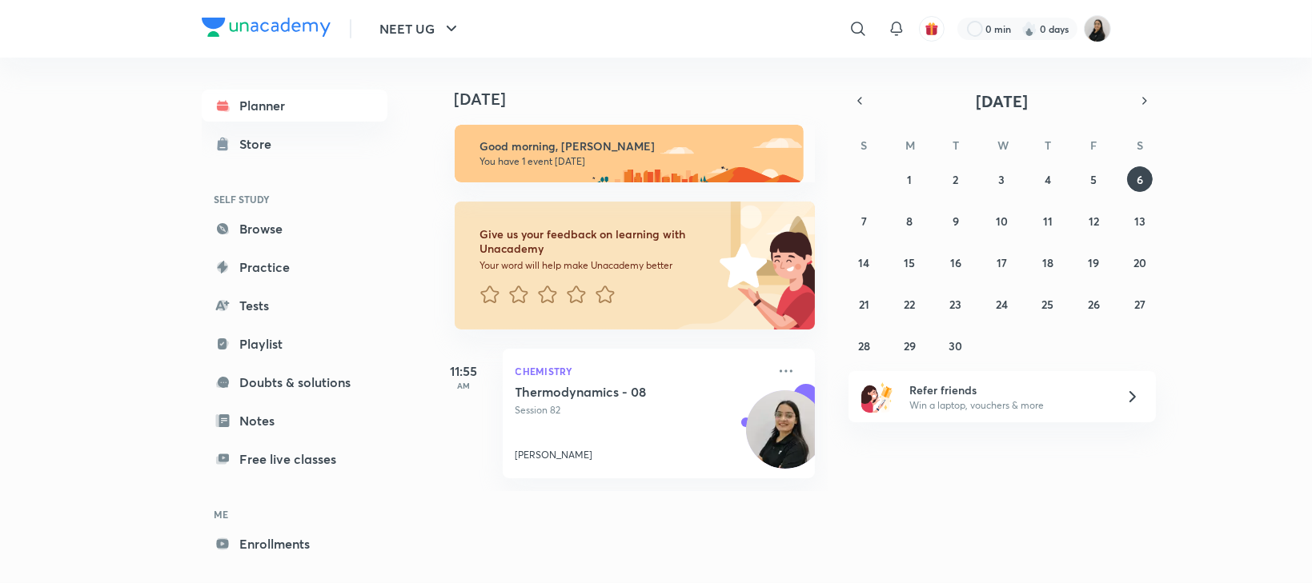 This screenshot has width=1312, height=583. I want to click on abbr: Monday, so click(911, 145).